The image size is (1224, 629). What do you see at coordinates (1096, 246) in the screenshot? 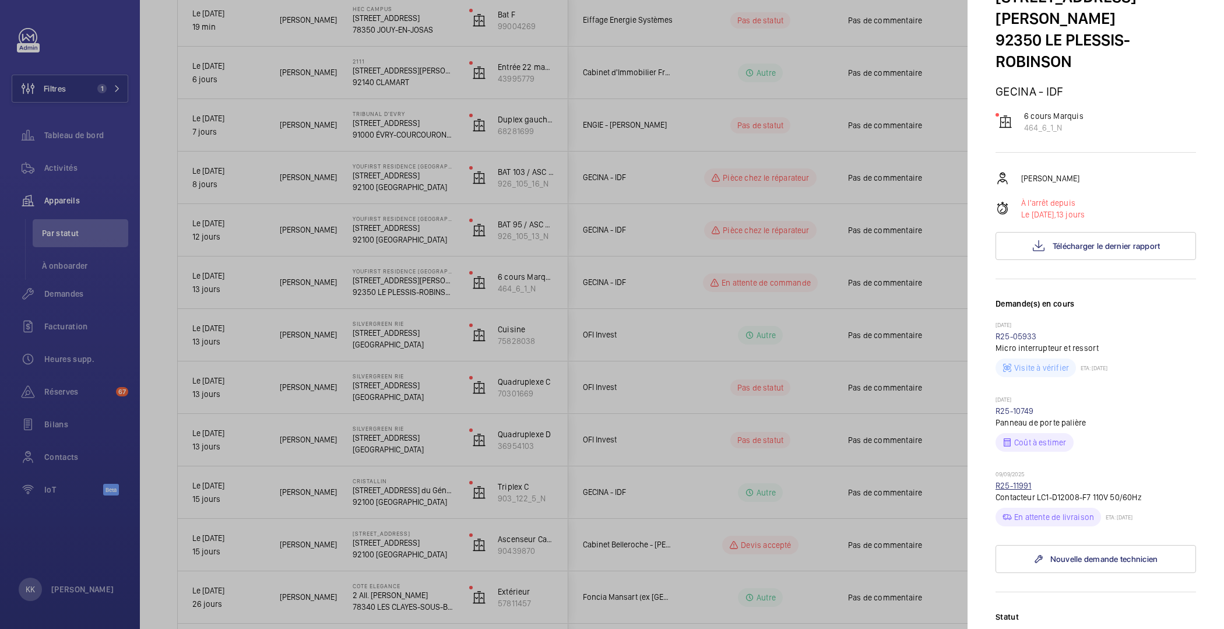
I see `button: Télécharger le dernier rapport` at bounding box center [1096, 246].